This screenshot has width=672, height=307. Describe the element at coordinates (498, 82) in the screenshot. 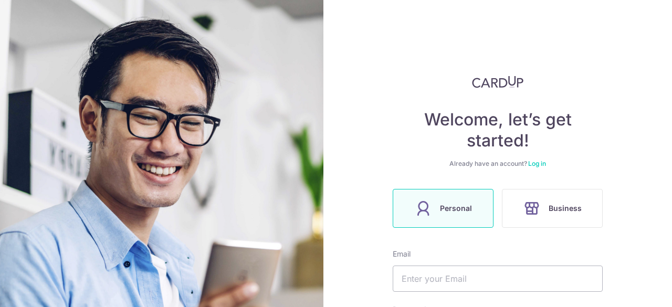

I see `img: CardUp Logo` at that location.